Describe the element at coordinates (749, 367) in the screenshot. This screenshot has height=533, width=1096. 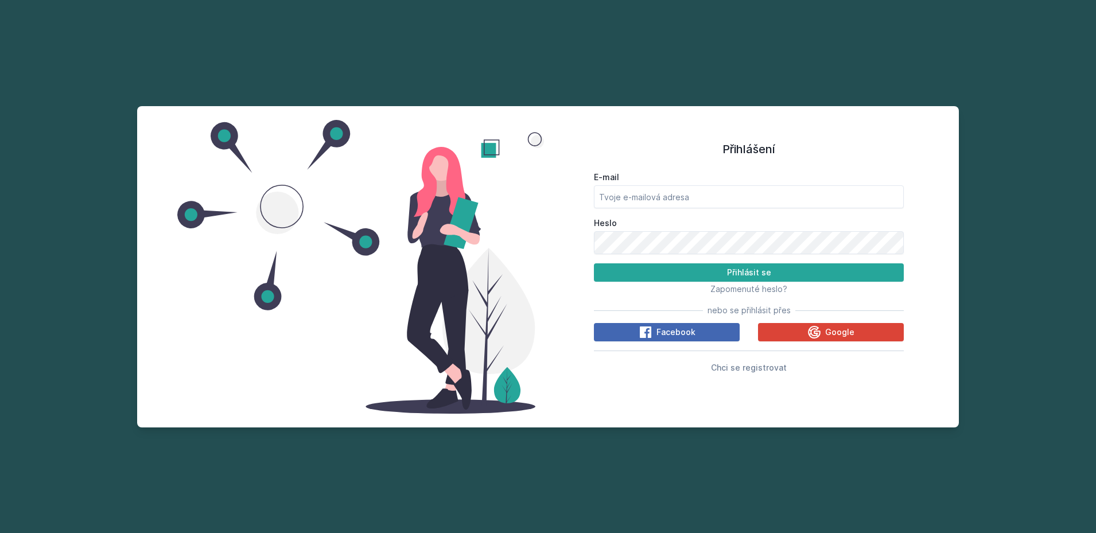
I see `span: Chci se registrovat` at that location.